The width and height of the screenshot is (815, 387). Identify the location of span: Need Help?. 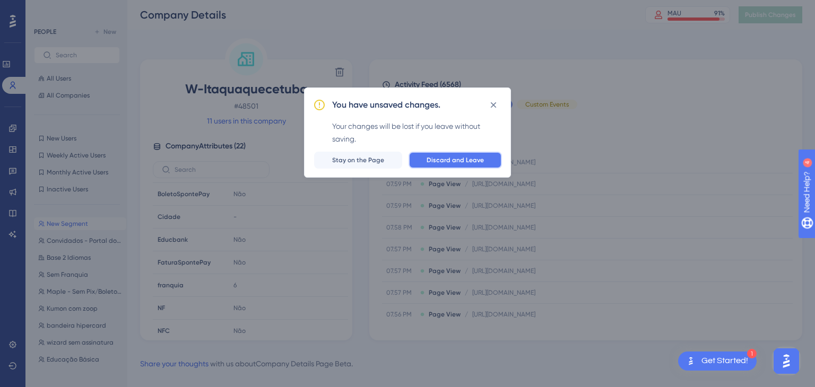
(46, 9).